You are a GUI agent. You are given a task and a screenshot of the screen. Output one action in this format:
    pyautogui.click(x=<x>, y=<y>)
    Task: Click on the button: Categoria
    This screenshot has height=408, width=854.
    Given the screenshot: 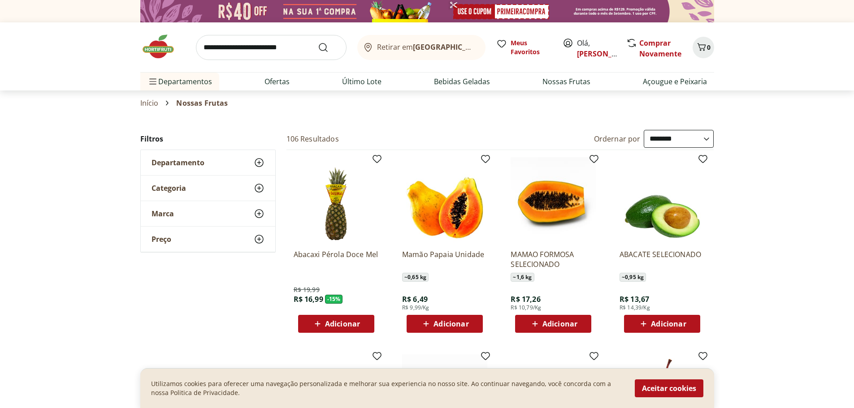 What is the action you would take?
    pyautogui.click(x=208, y=188)
    